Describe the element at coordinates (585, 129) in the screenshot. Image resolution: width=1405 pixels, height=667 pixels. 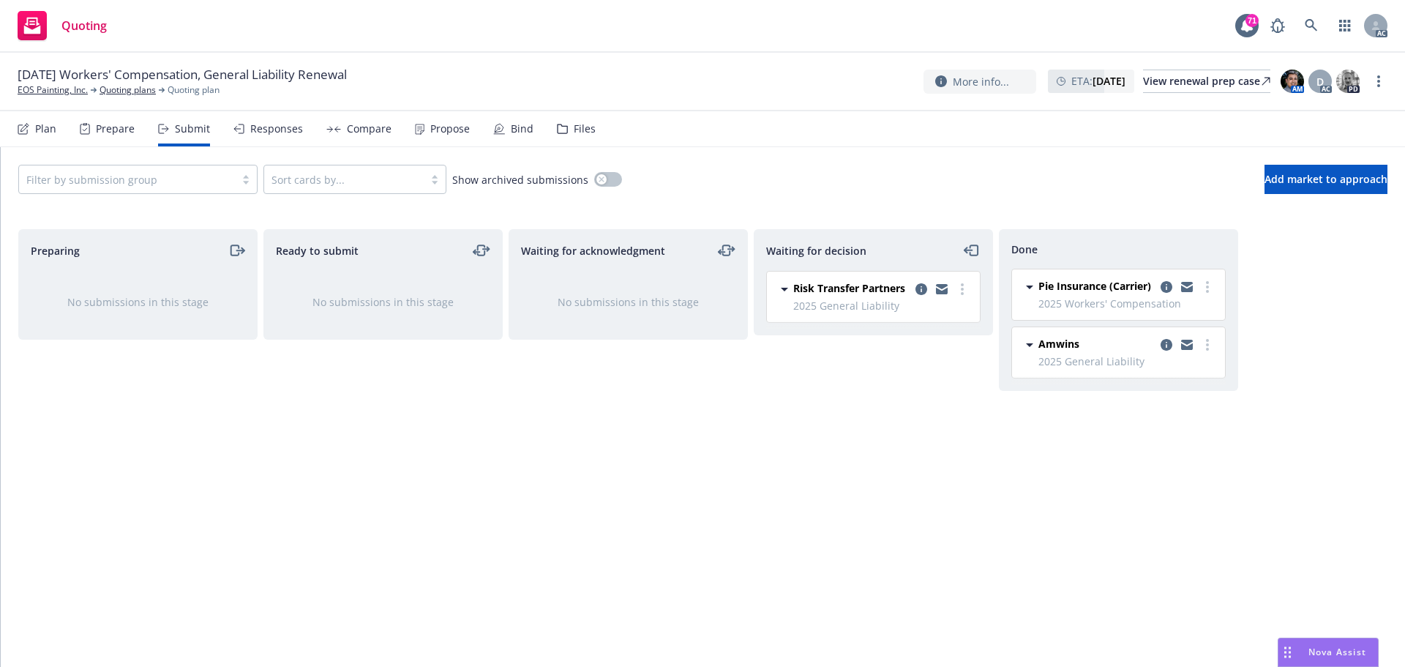
I see `div: Files` at that location.